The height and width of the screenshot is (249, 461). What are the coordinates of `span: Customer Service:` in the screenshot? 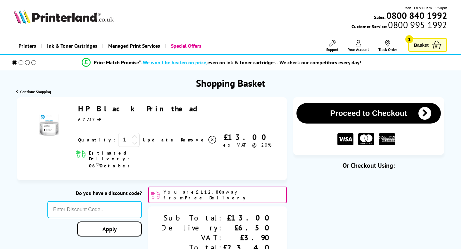 It's located at (399, 26).